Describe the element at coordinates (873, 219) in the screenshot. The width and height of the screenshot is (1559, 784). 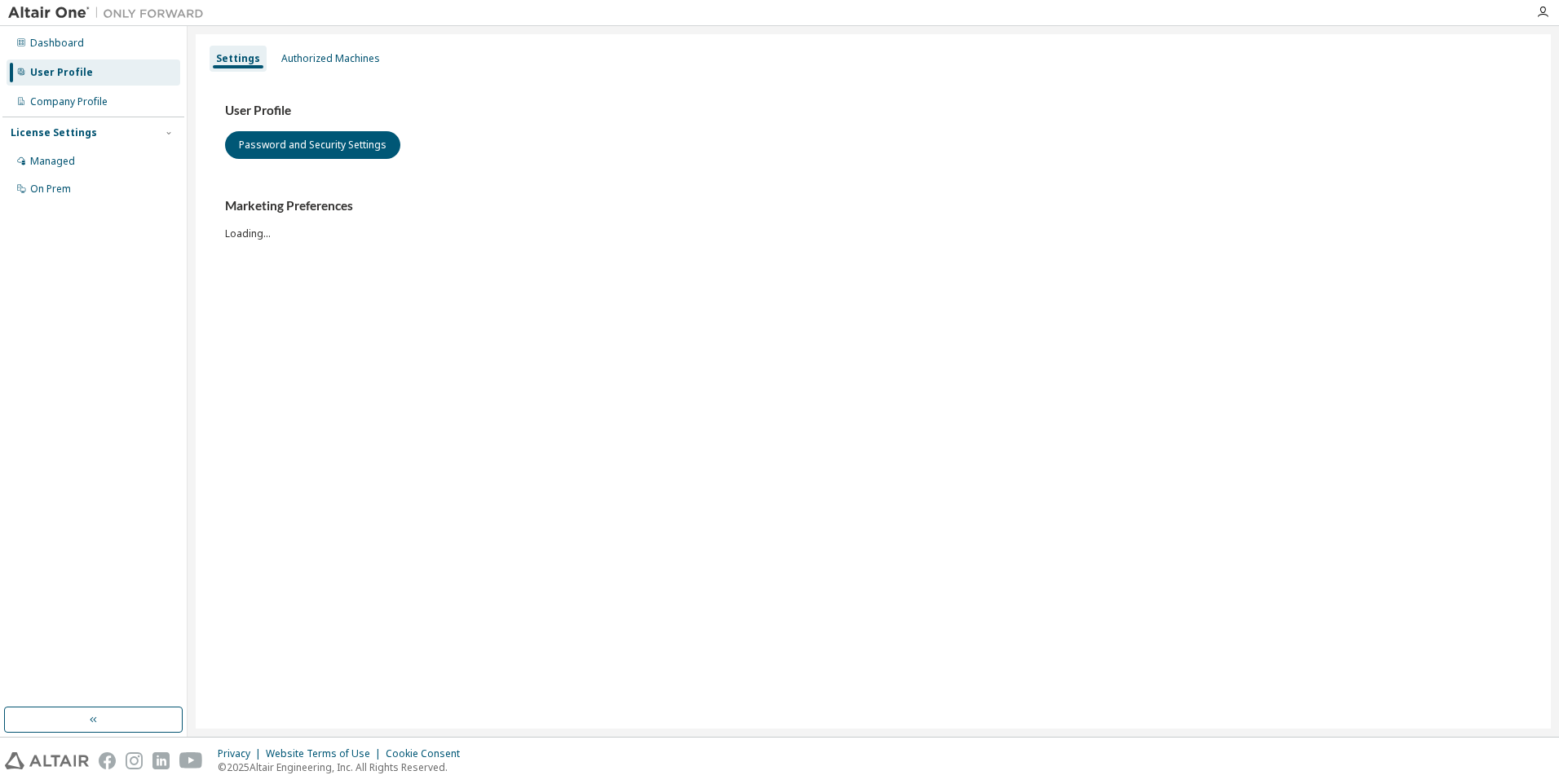
I see `div: Loading...` at that location.